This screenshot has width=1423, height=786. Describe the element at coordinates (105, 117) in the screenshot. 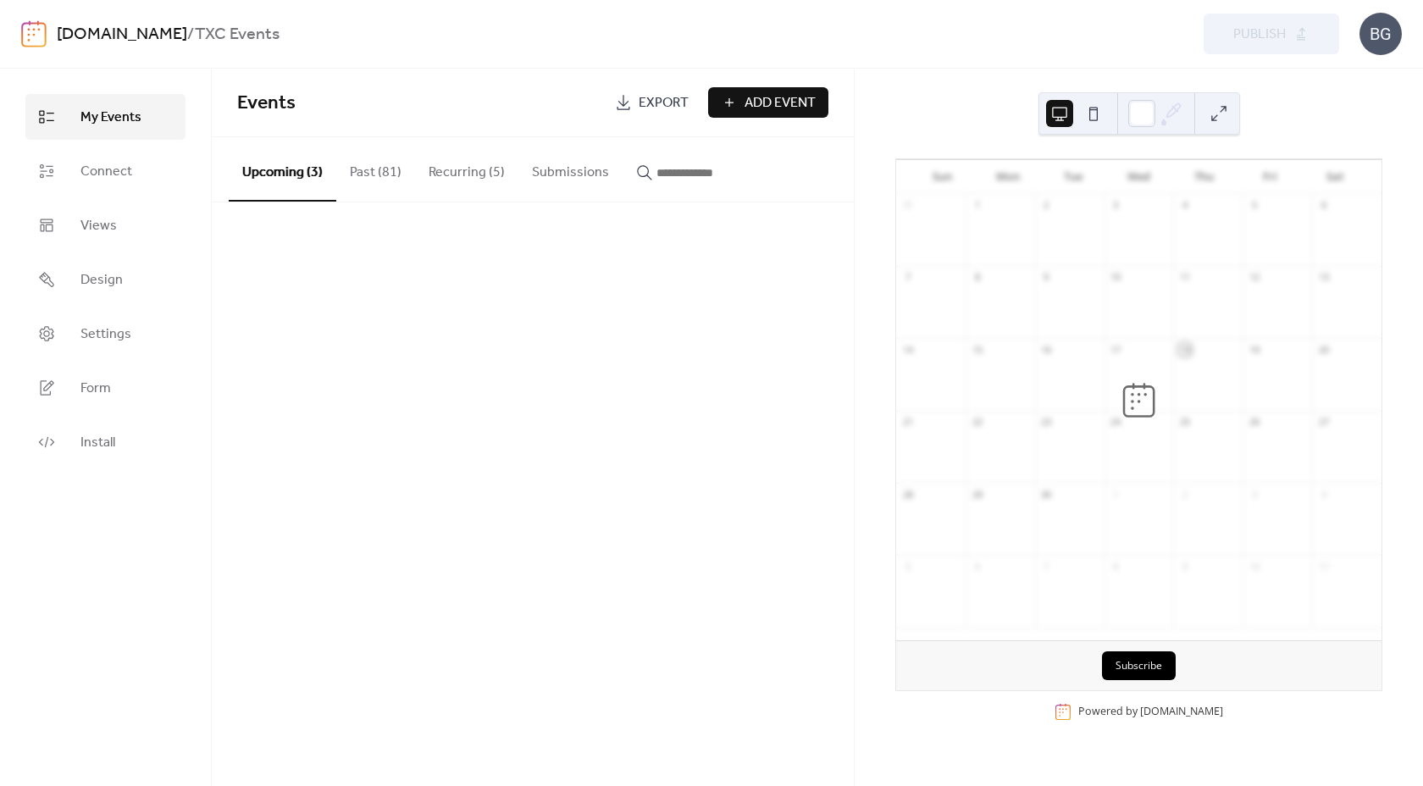

I see `a: My Events` at that location.